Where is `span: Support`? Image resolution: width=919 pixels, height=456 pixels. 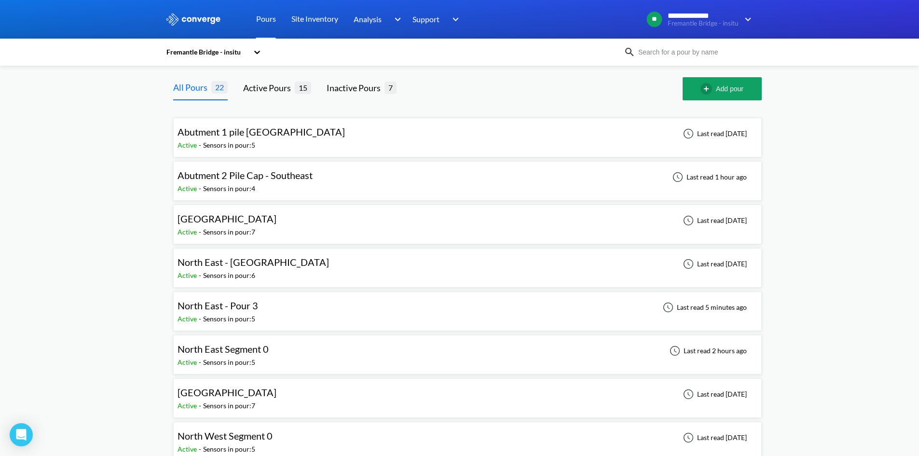
span: Support is located at coordinates (426, 19).